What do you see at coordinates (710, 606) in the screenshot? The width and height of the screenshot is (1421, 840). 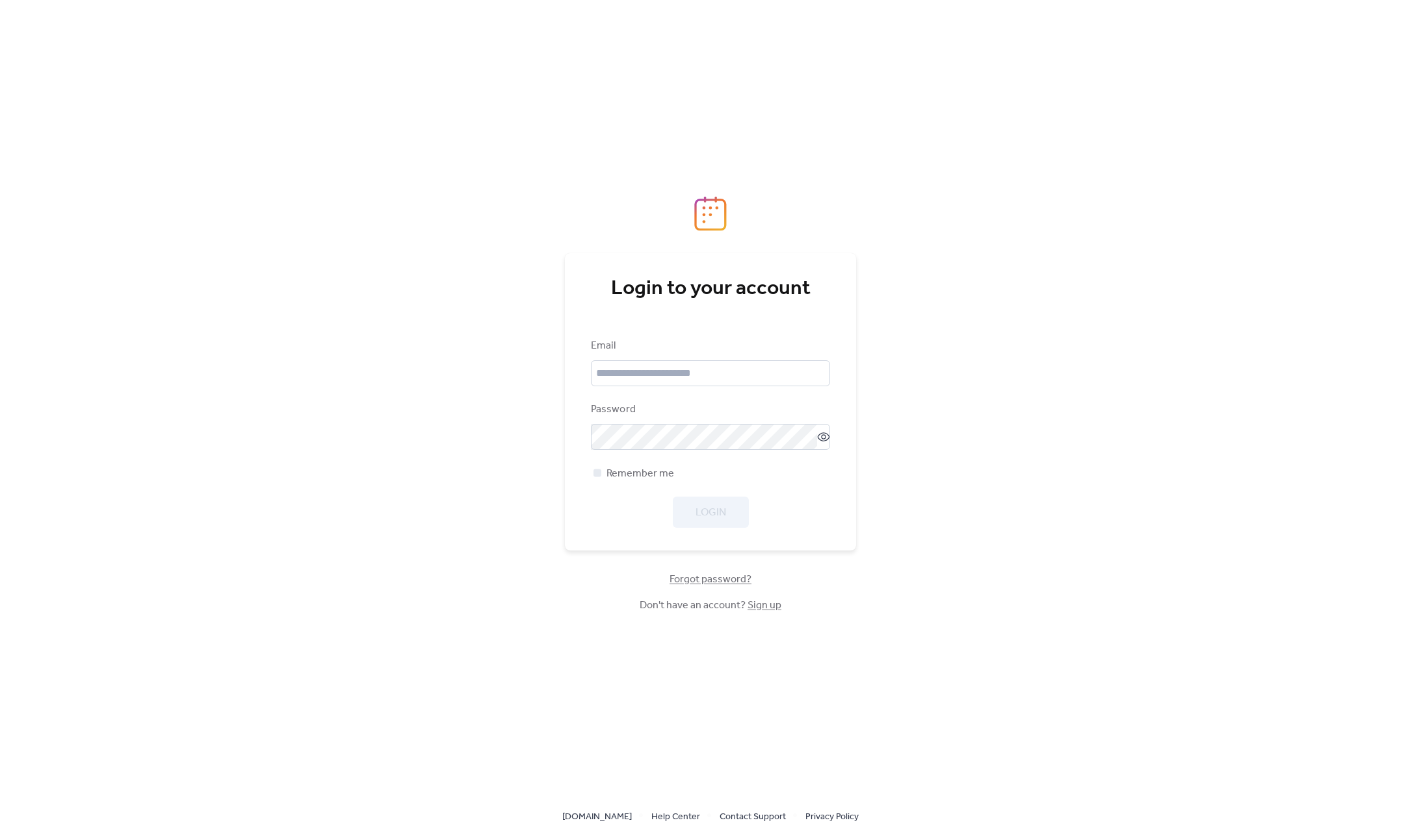 I see `span: Don't have an account?` at bounding box center [710, 606].